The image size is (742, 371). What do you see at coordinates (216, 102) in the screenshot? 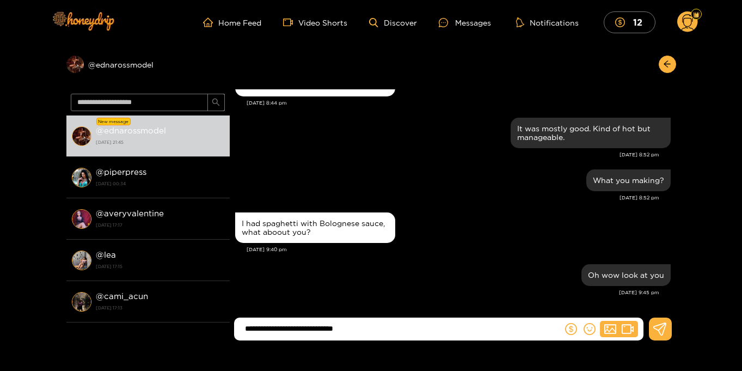
I see `span: search` at bounding box center [216, 102].